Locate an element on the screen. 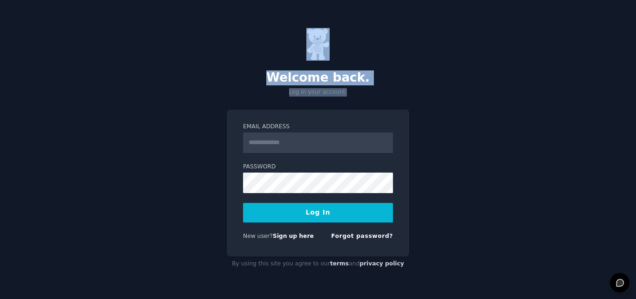 This screenshot has height=299, width=636. label: Email Address is located at coordinates (318, 127).